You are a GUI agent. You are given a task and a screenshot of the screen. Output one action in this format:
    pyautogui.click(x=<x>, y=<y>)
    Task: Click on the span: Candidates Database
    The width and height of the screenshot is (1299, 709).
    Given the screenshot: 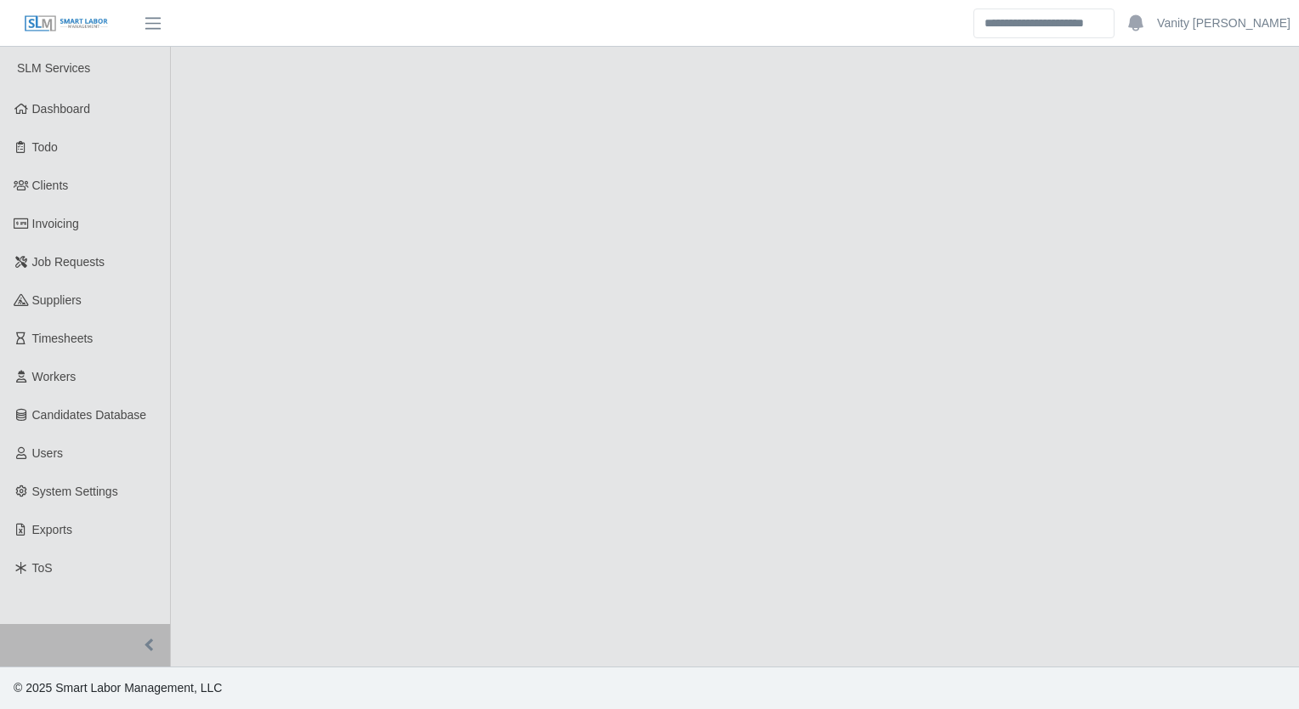 What is the action you would take?
    pyautogui.click(x=89, y=415)
    